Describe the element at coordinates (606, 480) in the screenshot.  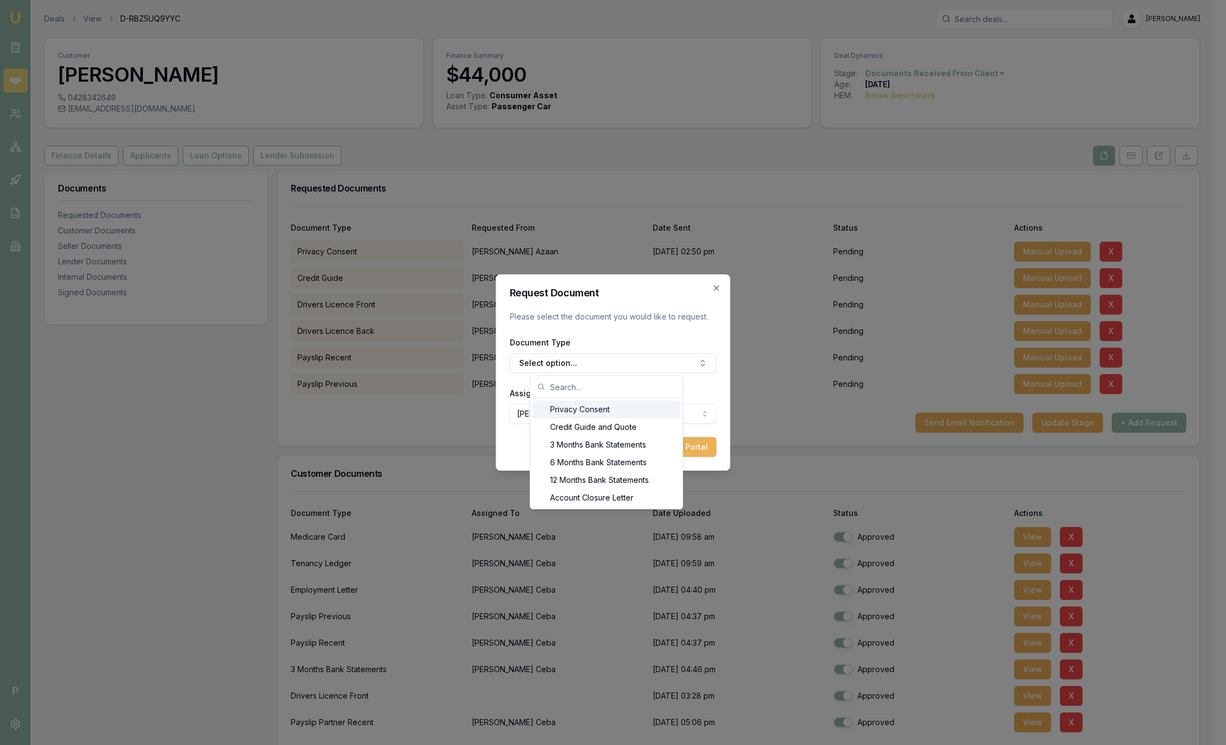
I see `div: 12 Months Bank Statements` at that location.